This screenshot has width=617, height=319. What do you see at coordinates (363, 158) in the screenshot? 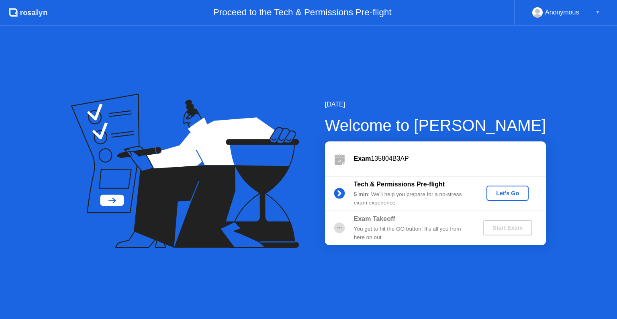
I see `b: Exam` at bounding box center [363, 158].